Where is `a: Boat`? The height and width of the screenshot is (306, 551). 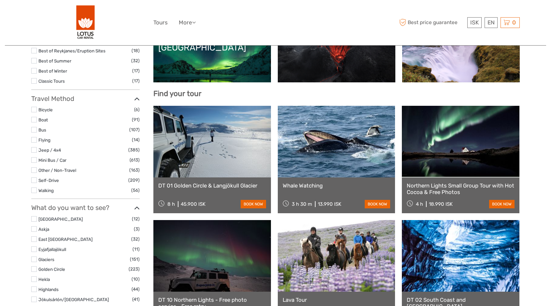
a: Boat is located at coordinates (43, 120).